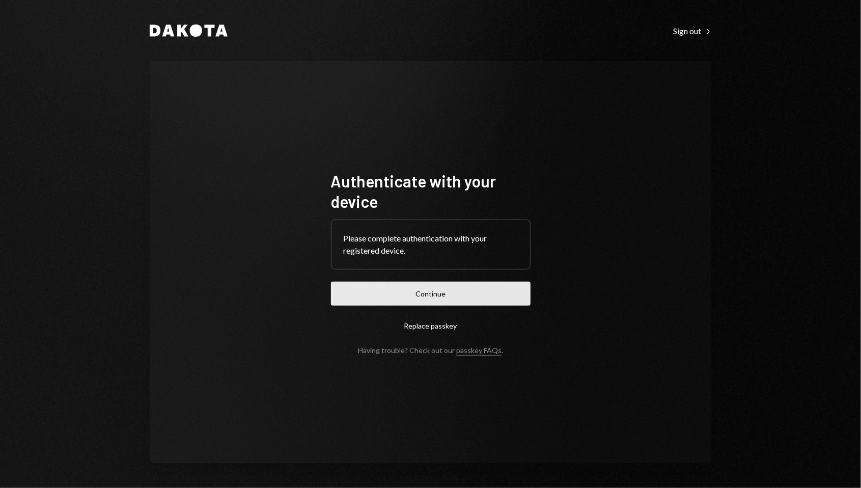 This screenshot has width=861, height=488. I want to click on div: Sign out, so click(692, 31).